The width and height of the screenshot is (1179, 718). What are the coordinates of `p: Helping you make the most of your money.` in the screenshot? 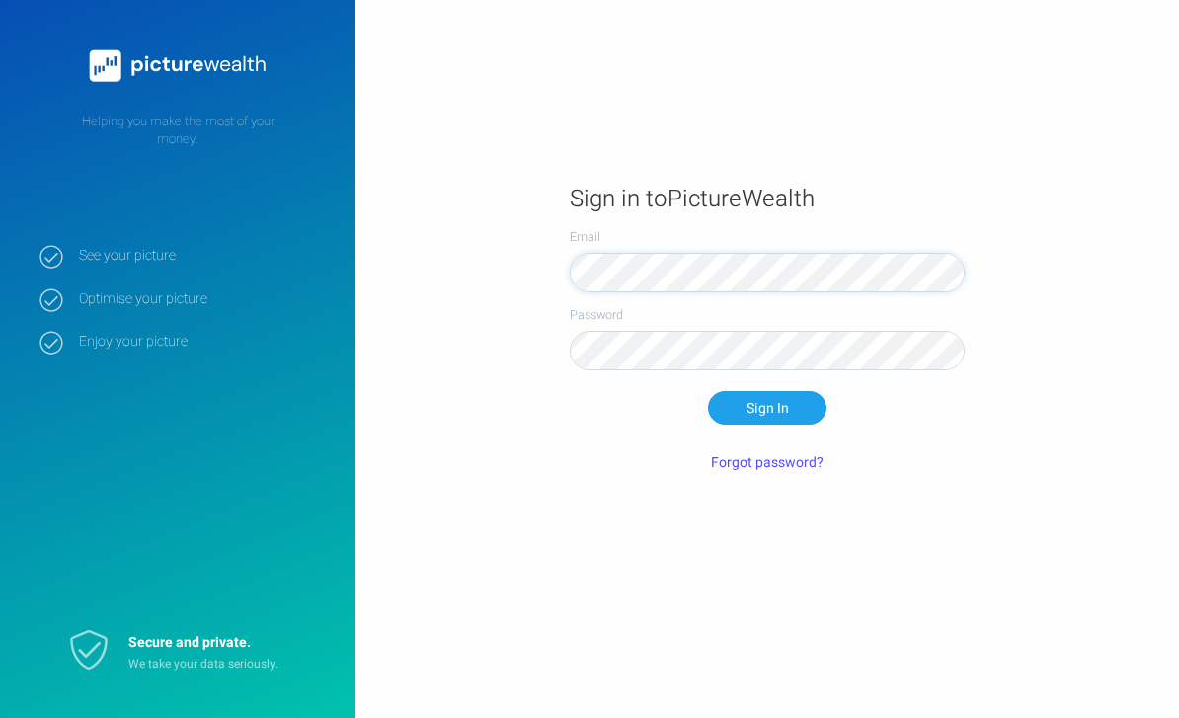 It's located at (178, 130).